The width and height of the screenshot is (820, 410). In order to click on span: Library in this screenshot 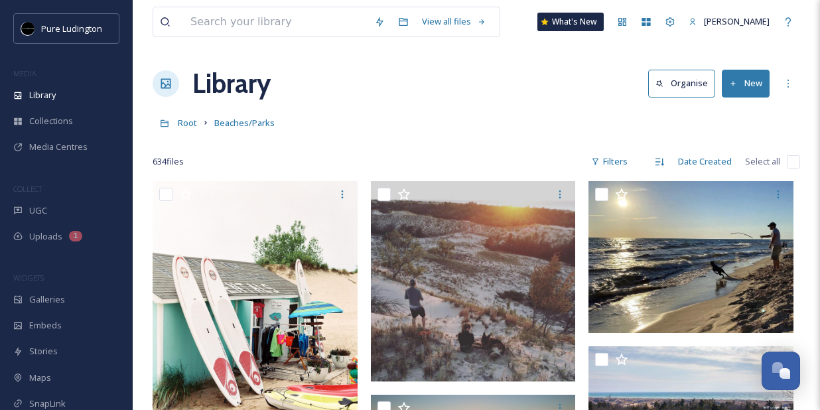, I will do `click(42, 95)`.